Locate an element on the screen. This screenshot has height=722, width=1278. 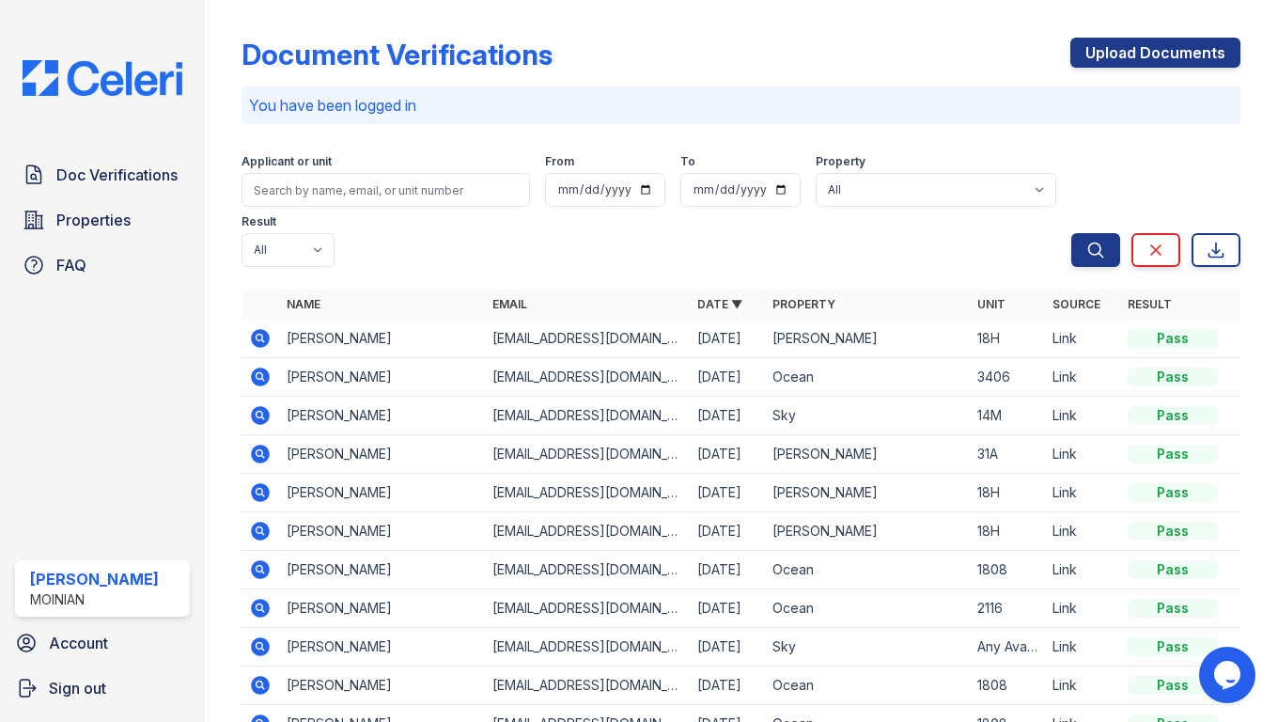
a: Date ▼ is located at coordinates (720, 304).